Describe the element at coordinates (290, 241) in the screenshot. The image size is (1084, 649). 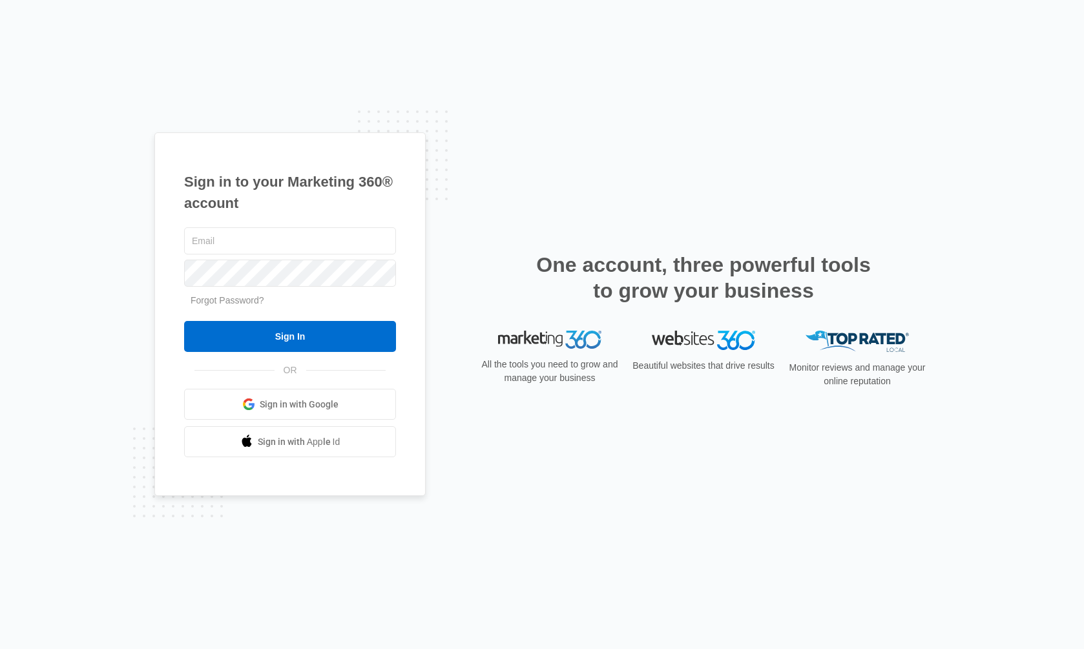
I see `input: Email` at that location.